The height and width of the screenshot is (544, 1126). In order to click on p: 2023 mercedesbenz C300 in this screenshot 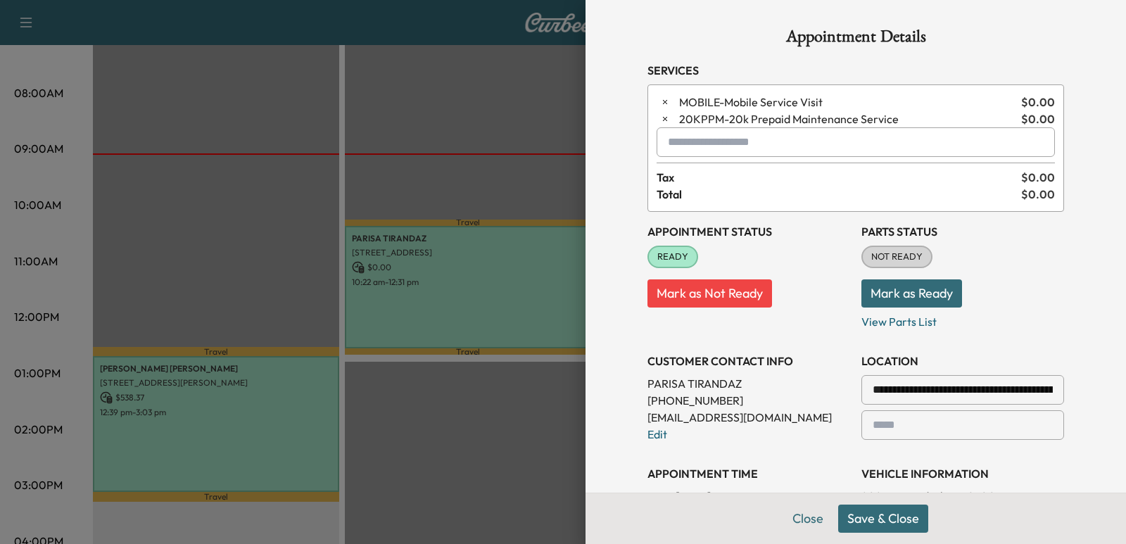, I will do `click(963, 496)`.